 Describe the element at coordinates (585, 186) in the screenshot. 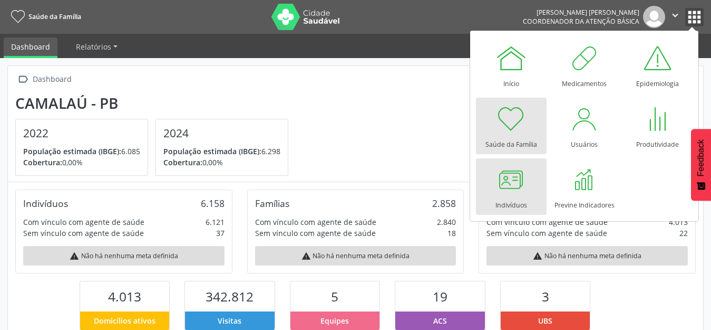

I see `a: Previne Indicadores` at that location.